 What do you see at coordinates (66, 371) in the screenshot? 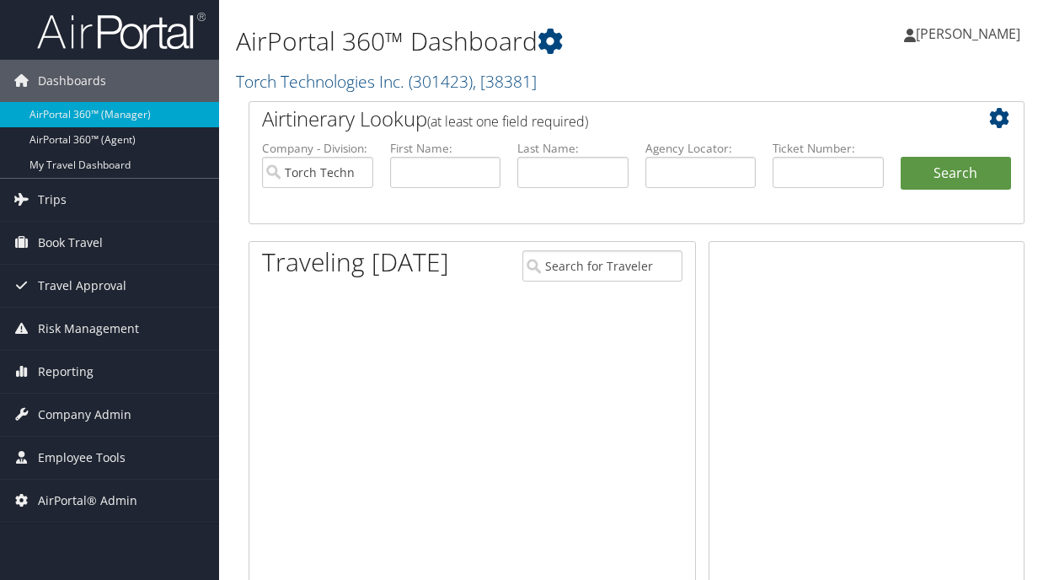
I see `span: Reporting` at bounding box center [66, 371].